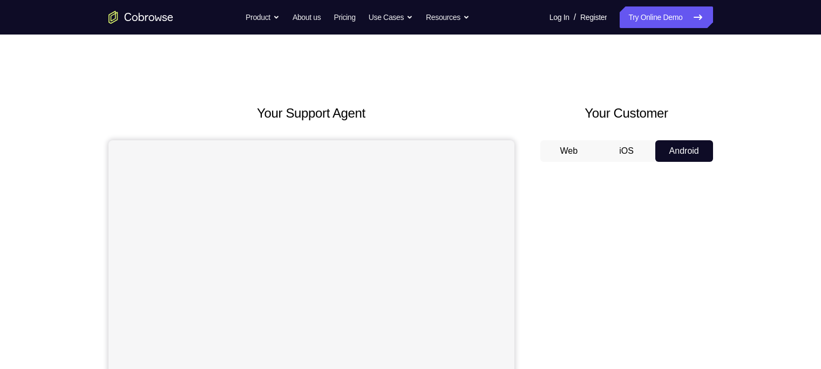  I want to click on a: Go to the home page, so click(141, 17).